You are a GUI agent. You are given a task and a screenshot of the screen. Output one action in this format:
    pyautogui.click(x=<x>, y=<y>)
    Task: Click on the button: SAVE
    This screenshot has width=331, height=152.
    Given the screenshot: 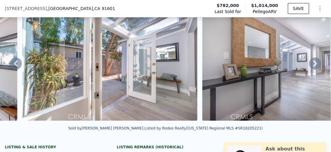 What is the action you would take?
    pyautogui.click(x=298, y=8)
    